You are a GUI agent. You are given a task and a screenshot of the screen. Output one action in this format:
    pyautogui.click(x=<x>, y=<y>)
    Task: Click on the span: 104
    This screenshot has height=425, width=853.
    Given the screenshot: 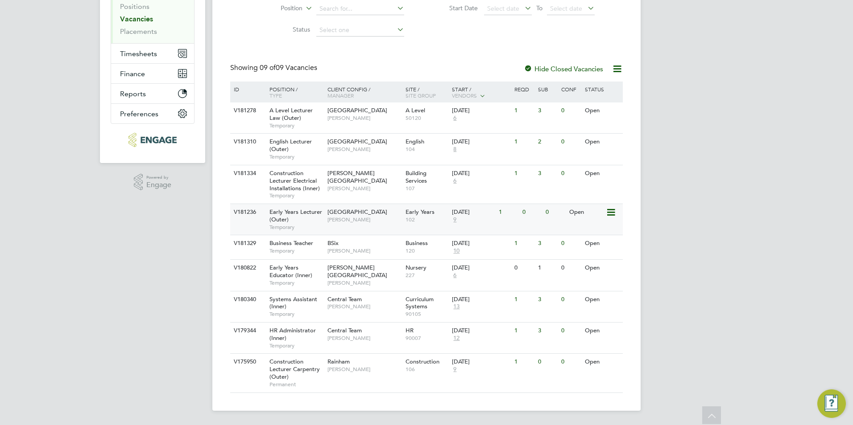 What is the action you would take?
    pyautogui.click(x=426, y=149)
    